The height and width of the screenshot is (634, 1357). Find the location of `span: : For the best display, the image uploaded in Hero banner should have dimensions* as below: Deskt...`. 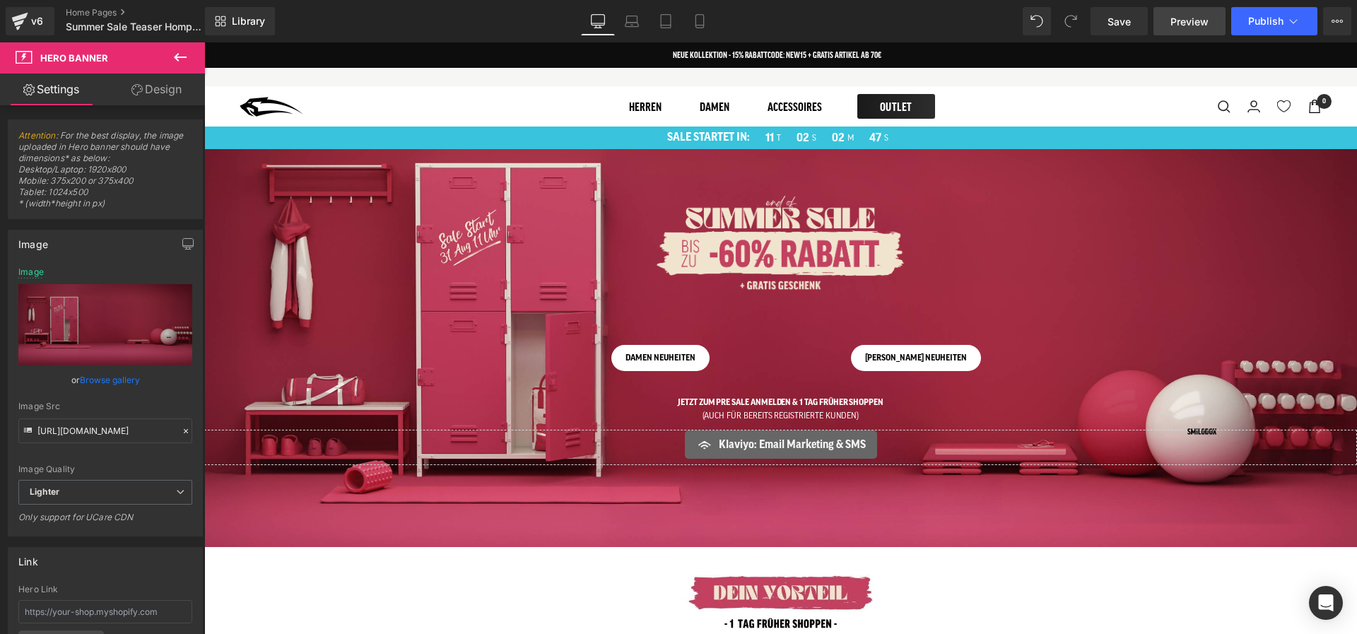

span: : For the best display, the image uploaded in Hero banner should have dimensions* as below: Deskt... is located at coordinates (105, 174).